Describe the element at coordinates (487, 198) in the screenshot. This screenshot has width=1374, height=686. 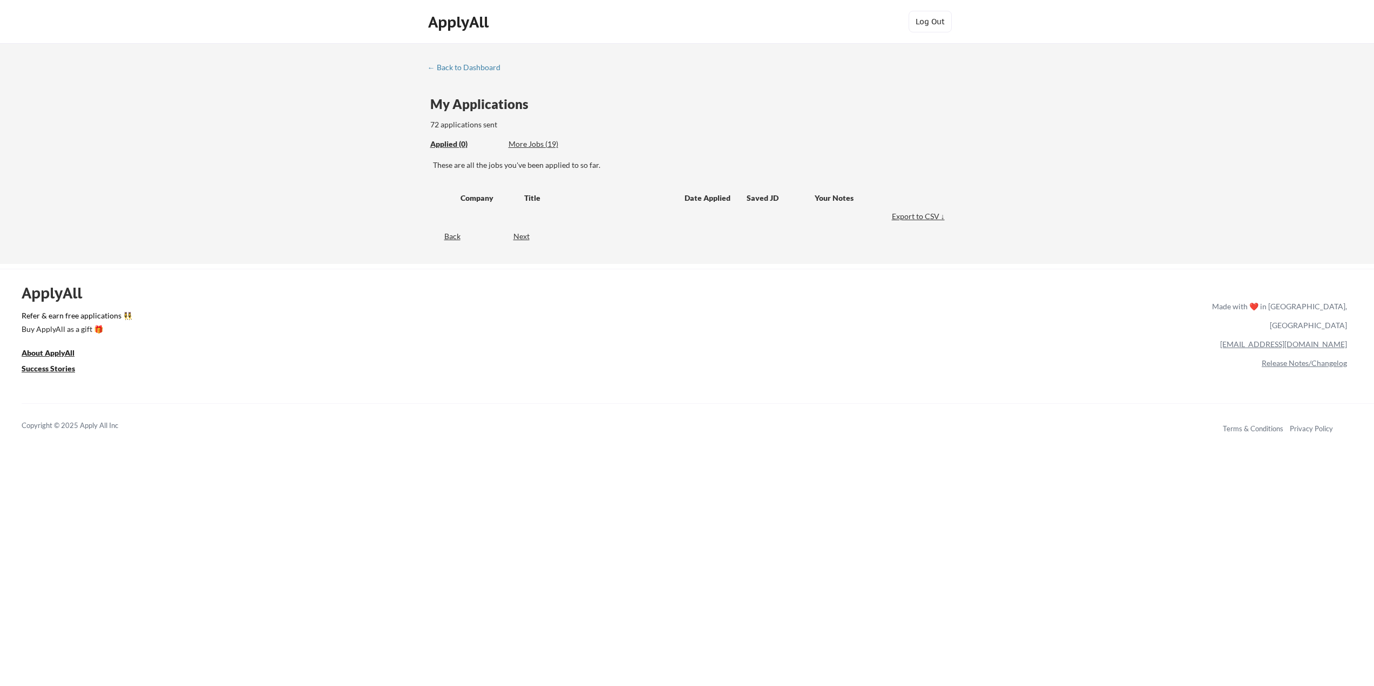
I see `div: Company` at that location.